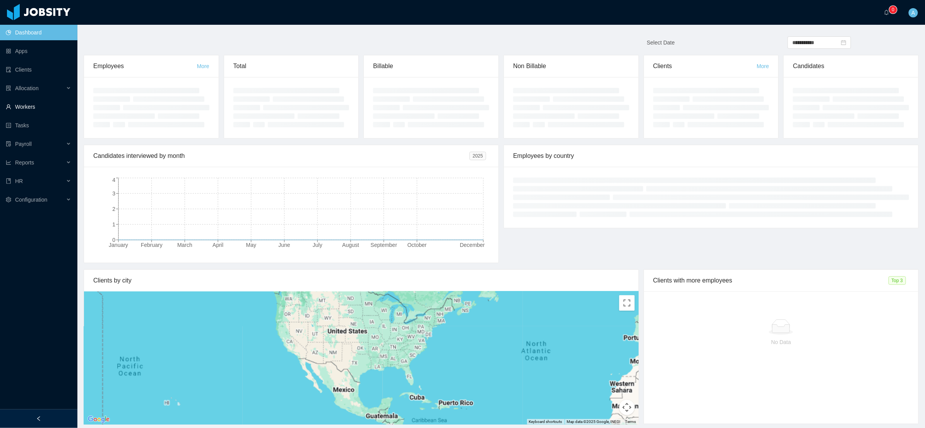 The image size is (925, 428). I want to click on a: Terms, so click(631, 421).